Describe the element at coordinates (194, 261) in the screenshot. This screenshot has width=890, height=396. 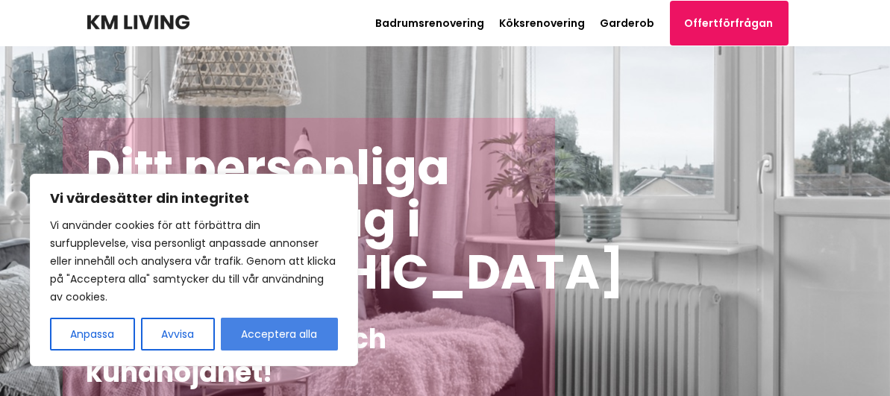
I see `p: Vi använder cookies för att förbättra din surfupplevelse, visa personligt anpassade annonser elle...` at that location.